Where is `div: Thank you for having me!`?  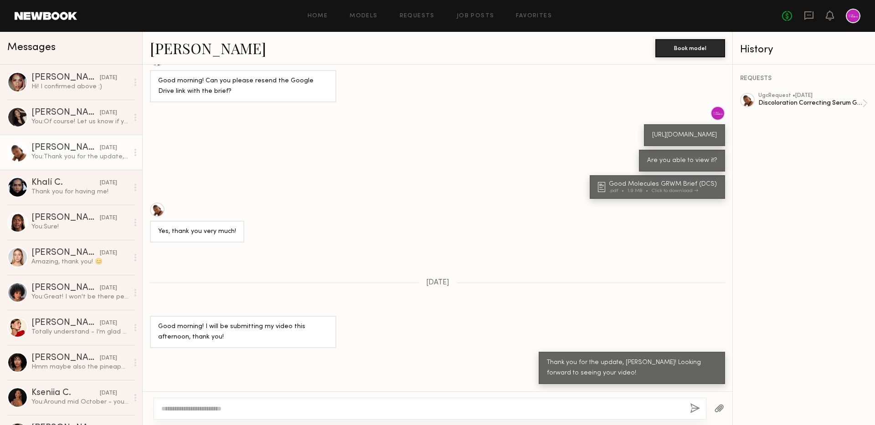 div: Thank you for having me! is located at coordinates (80, 192).